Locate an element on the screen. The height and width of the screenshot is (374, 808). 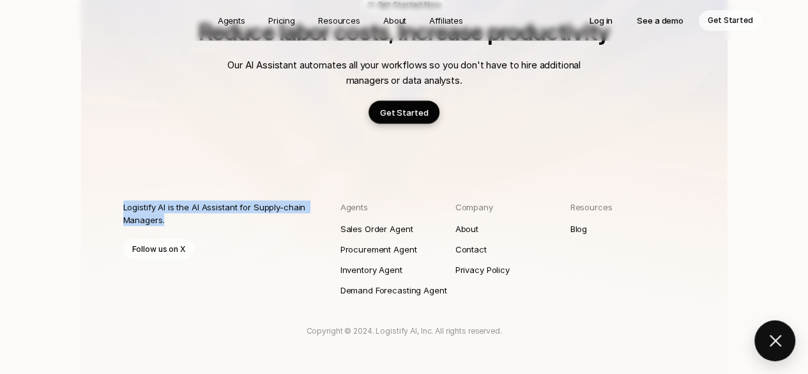
a: Resources is located at coordinates (339, 20).